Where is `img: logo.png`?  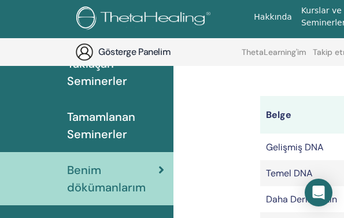
img: logo.png is located at coordinates (145, 19).